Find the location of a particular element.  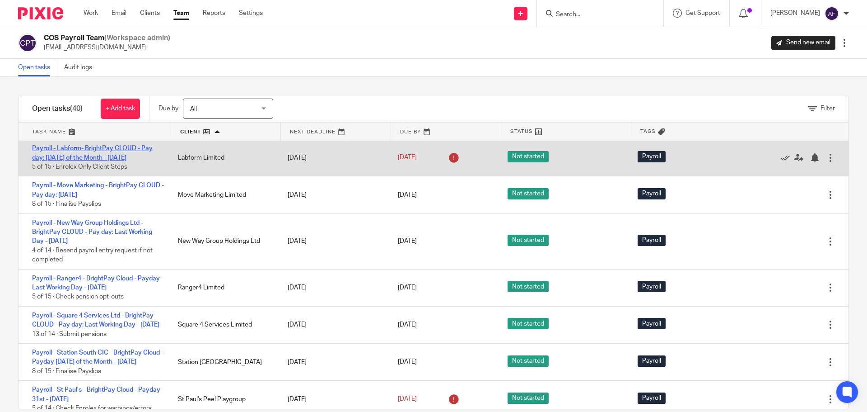

div: Labform Limited is located at coordinates (224, 158).